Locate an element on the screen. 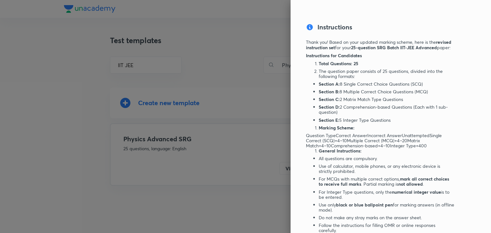 The width and height of the screenshot is (491, 233). li: 2 Matrix Match Type Questions is located at coordinates (386, 99).